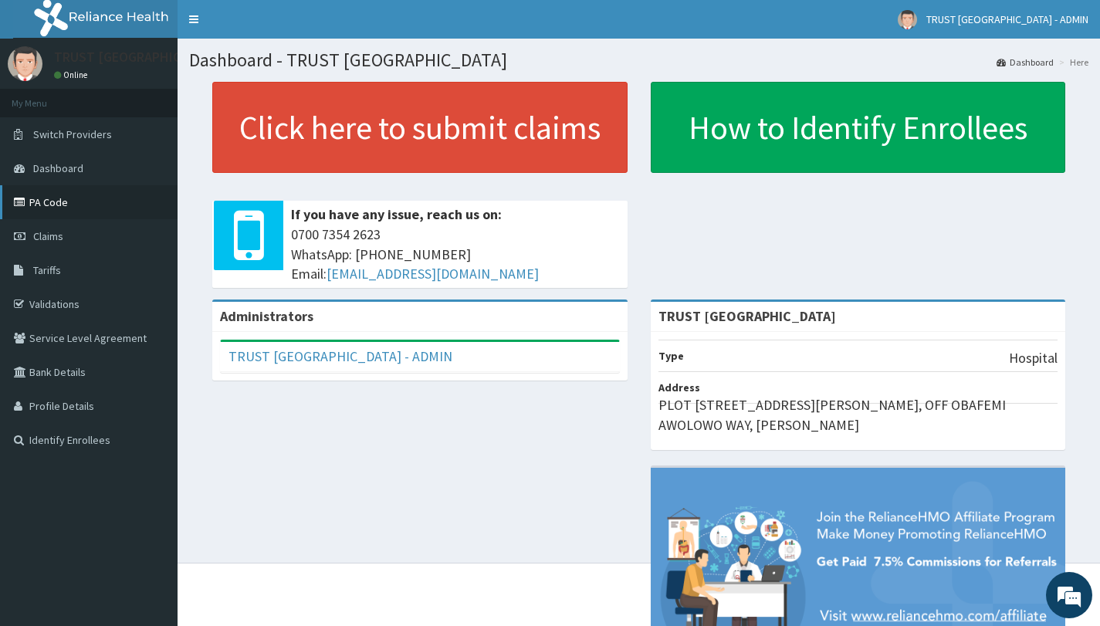  Describe the element at coordinates (679, 387) in the screenshot. I see `b: Address` at that location.